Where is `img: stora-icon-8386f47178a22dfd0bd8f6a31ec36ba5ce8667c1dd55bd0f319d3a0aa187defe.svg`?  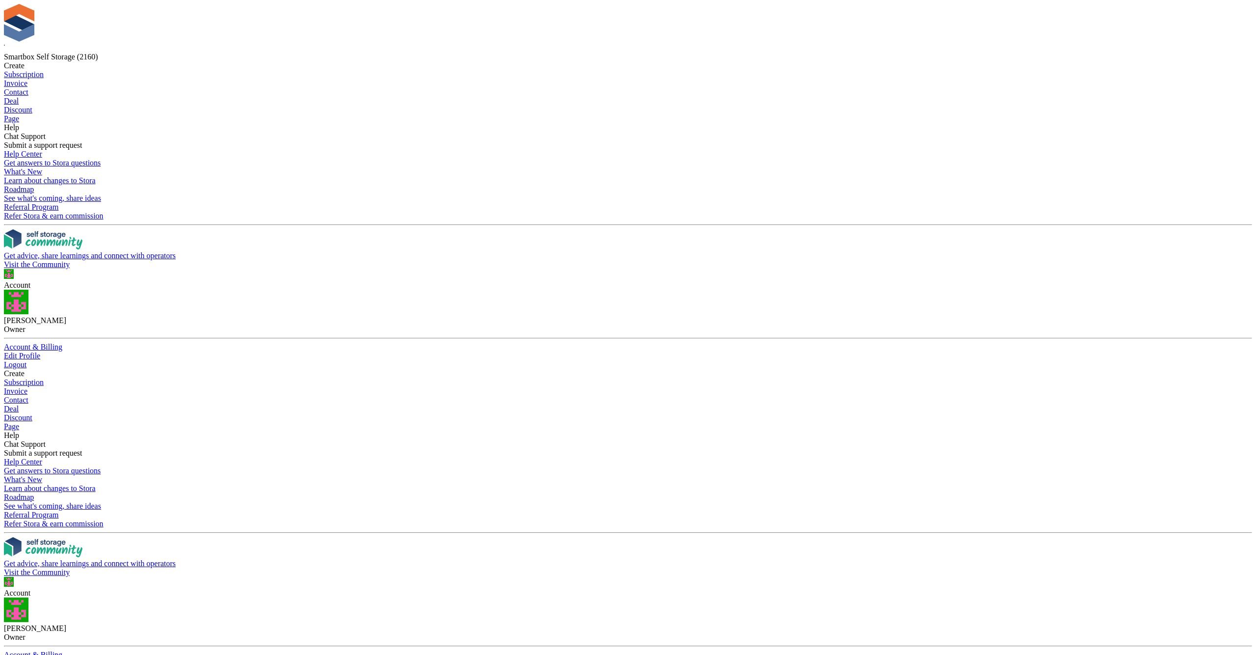 img: stora-icon-8386f47178a22dfd0bd8f6a31ec36ba5ce8667c1dd55bd0f319d3a0aa187defe.svg is located at coordinates (19, 23).